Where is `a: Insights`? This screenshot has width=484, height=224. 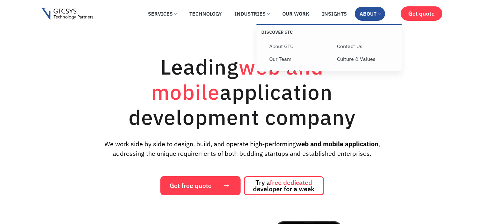
a: Insights is located at coordinates (334, 14).